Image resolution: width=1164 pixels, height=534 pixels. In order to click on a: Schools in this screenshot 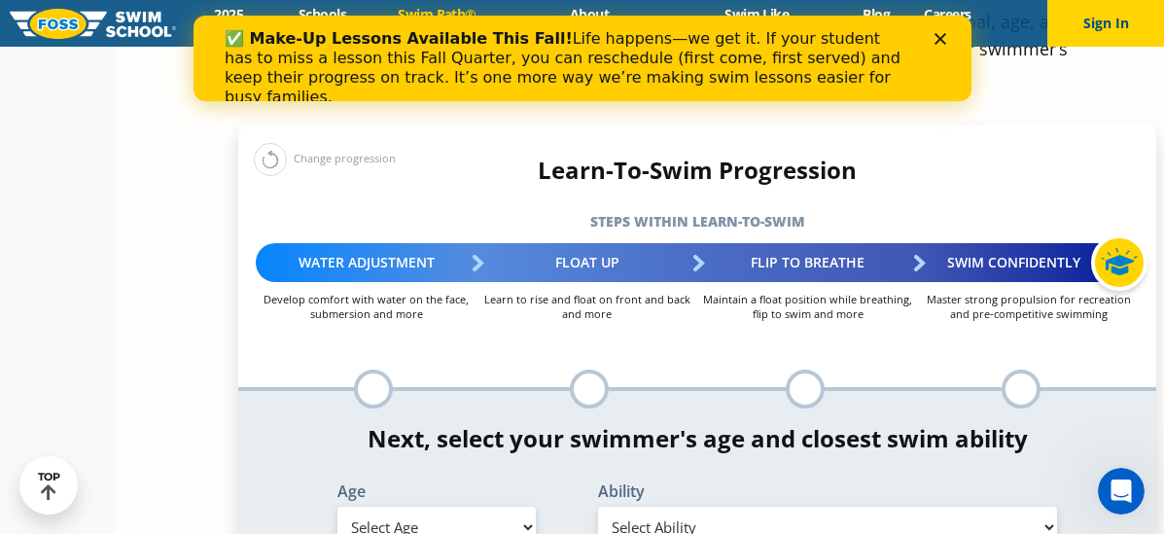, I will do `click(322, 14)`.